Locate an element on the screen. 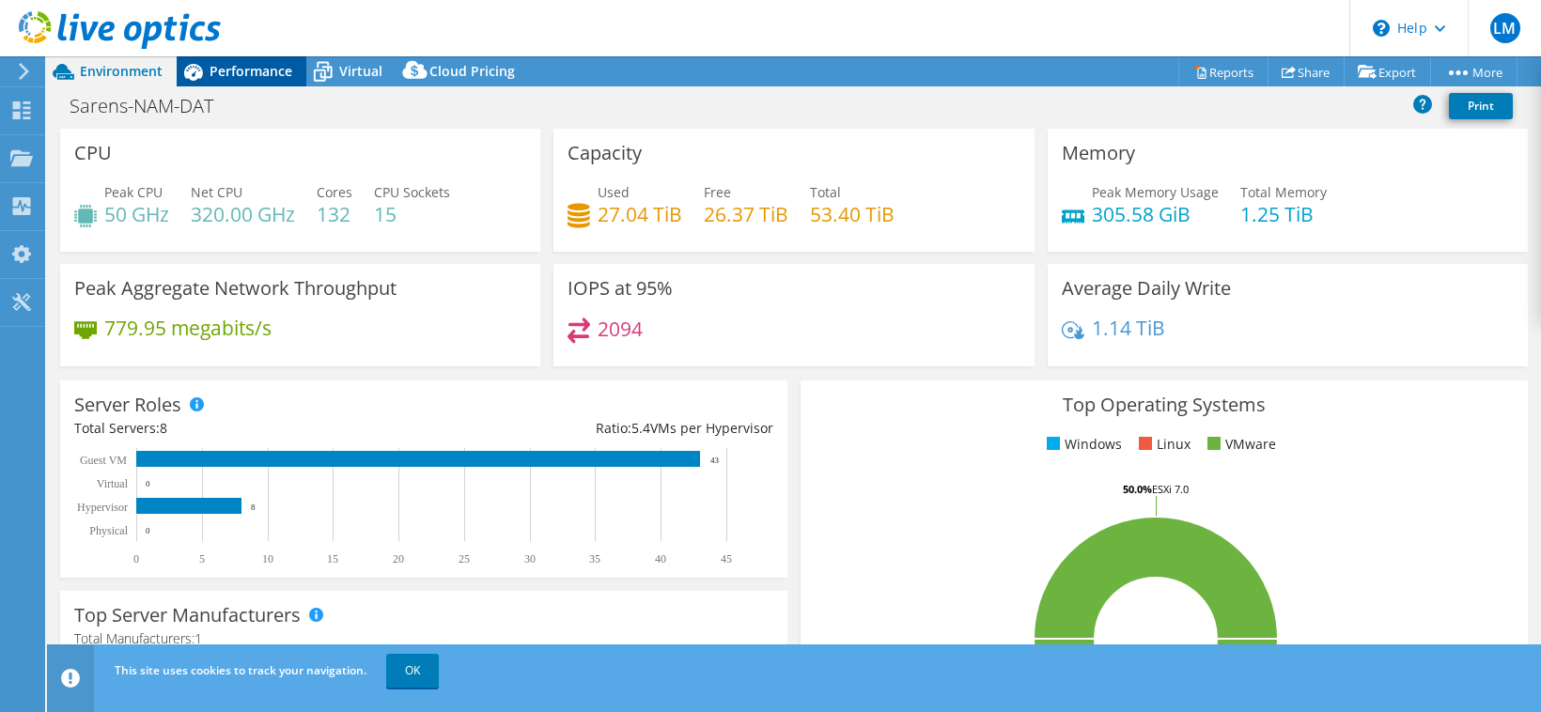 This screenshot has width=1541, height=712. span: Net CPU is located at coordinates (216, 192).